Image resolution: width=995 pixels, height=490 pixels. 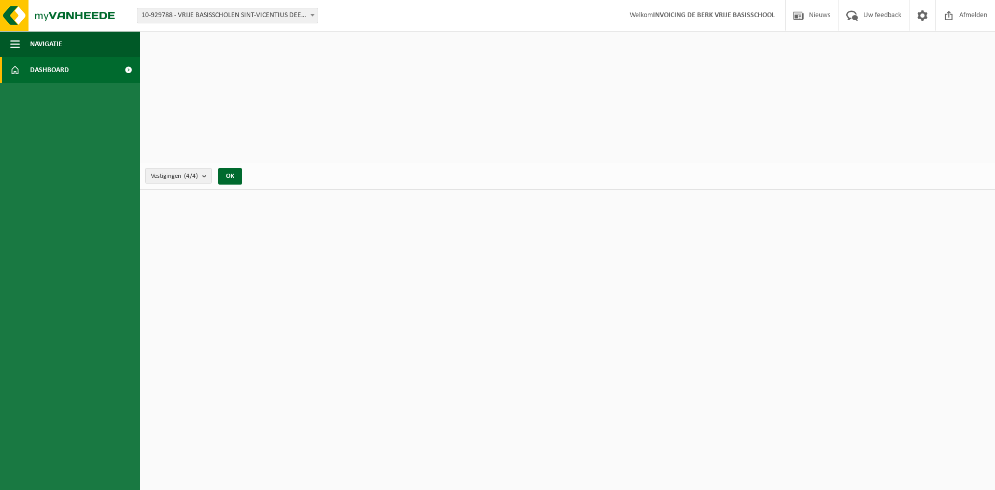 What do you see at coordinates (230, 176) in the screenshot?
I see `button: OK` at bounding box center [230, 176].